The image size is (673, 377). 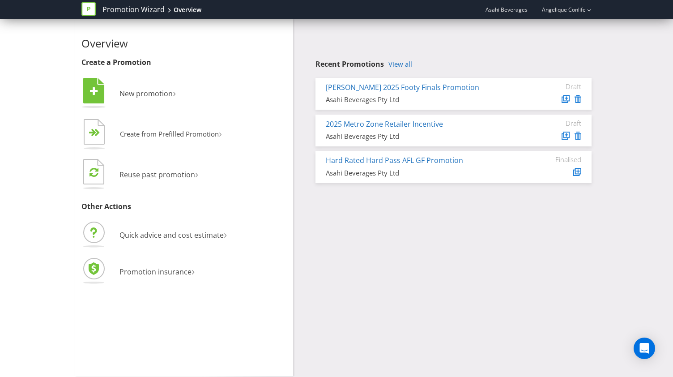 What do you see at coordinates (554, 159) in the screenshot?
I see `div: Finalised` at bounding box center [554, 159].